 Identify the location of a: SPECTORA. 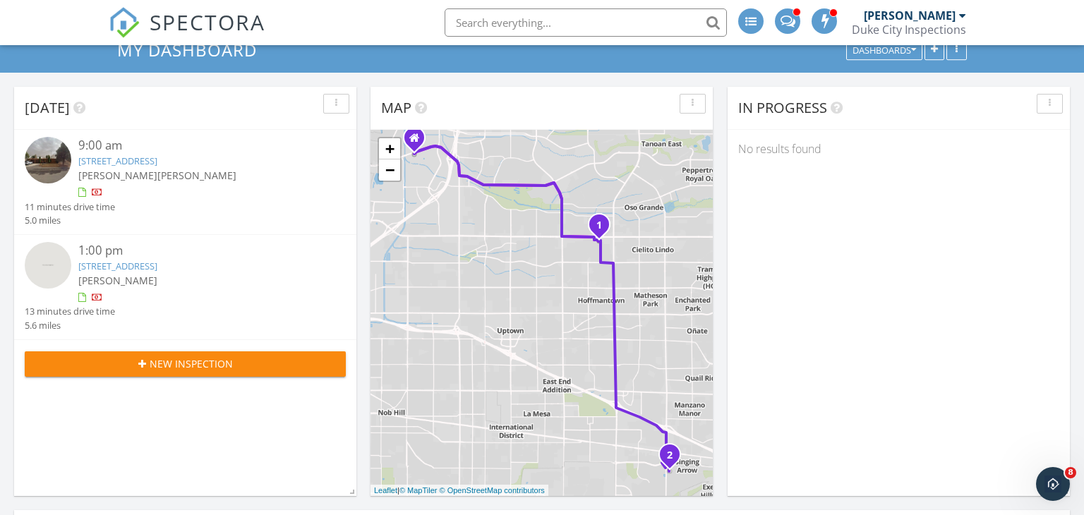
(187, 34).